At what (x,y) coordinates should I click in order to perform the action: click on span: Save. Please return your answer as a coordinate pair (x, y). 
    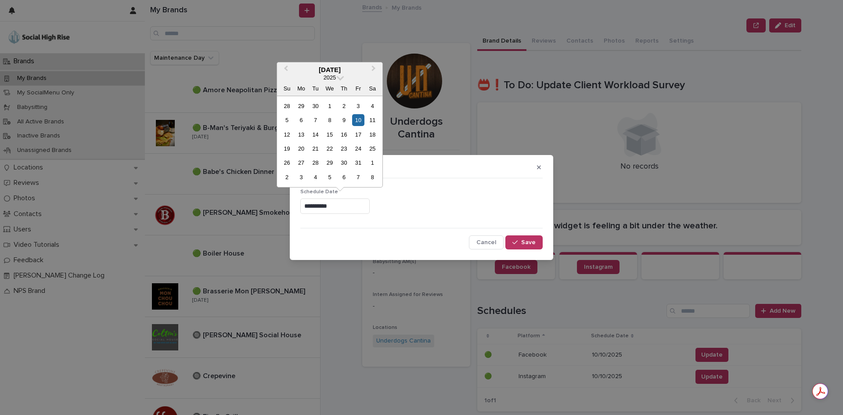
    Looking at the image, I should click on (528, 242).